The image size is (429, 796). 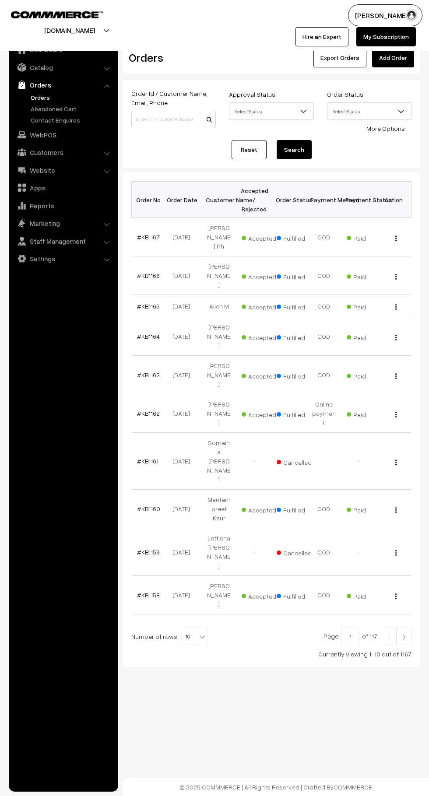 I want to click on a: Add Order, so click(x=393, y=58).